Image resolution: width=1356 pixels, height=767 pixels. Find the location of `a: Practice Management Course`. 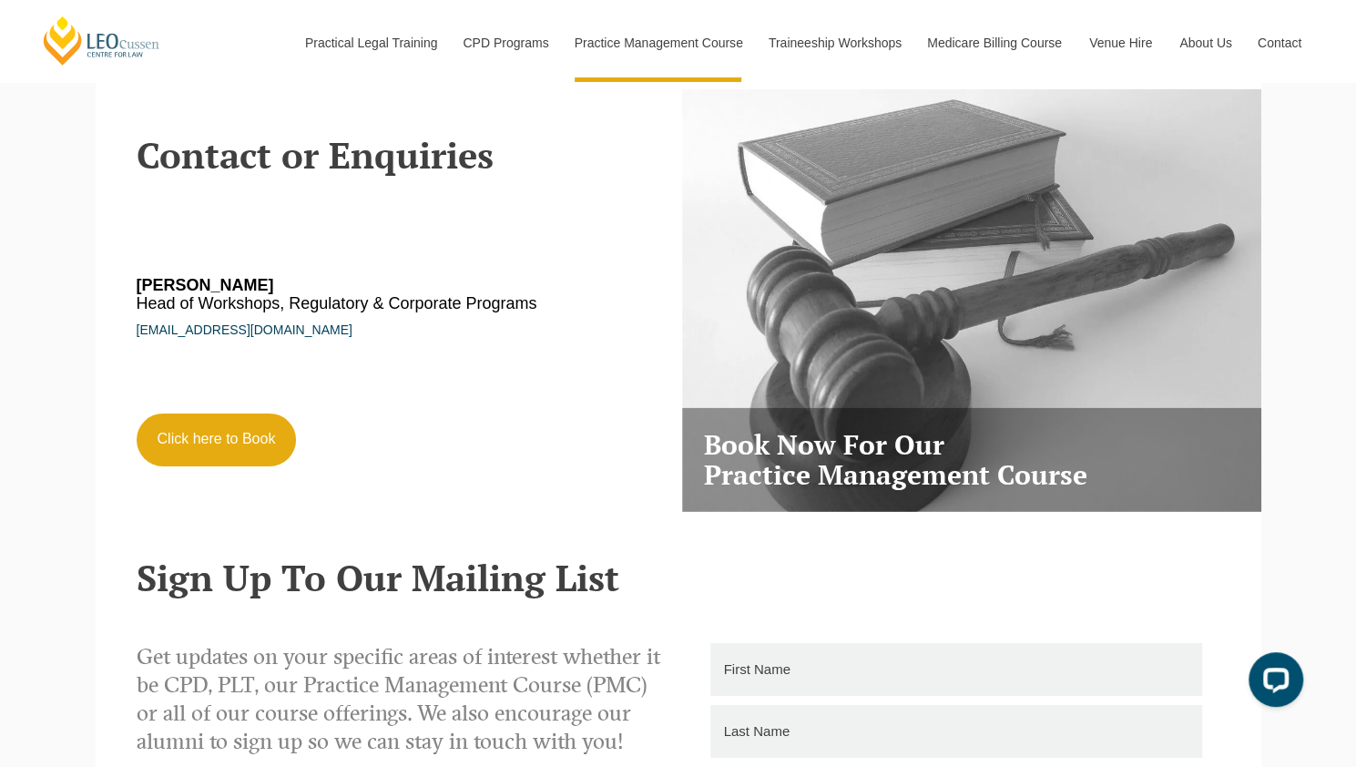

a: Practice Management Course is located at coordinates (657, 43).